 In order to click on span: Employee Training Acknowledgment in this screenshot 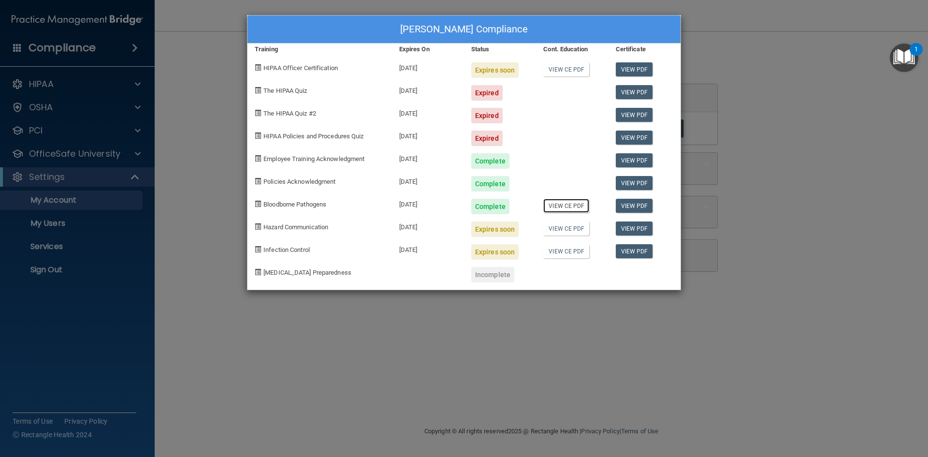, I will do `click(314, 159)`.